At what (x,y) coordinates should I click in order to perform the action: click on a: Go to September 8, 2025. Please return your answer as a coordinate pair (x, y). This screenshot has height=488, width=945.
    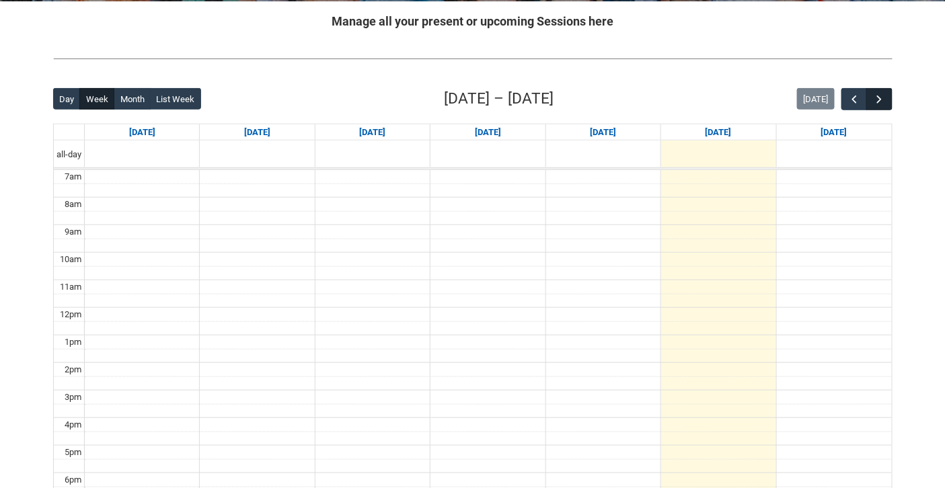
    Looking at the image, I should click on (257, 133).